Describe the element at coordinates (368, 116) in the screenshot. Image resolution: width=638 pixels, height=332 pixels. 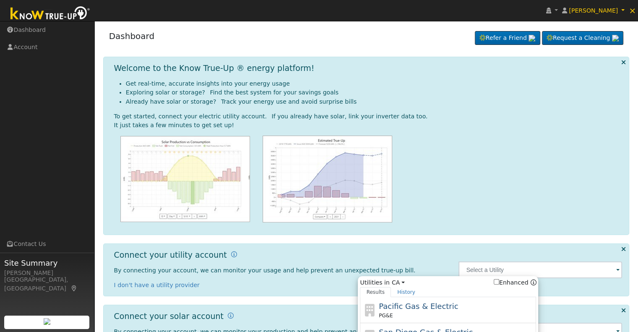
I see `div: To get started, connect your electric utility account. If you already have solar, link your inver...` at that location.